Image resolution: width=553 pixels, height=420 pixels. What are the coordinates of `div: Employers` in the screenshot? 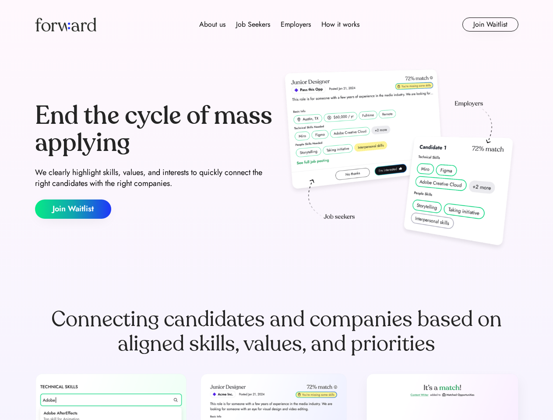 It's located at (296, 25).